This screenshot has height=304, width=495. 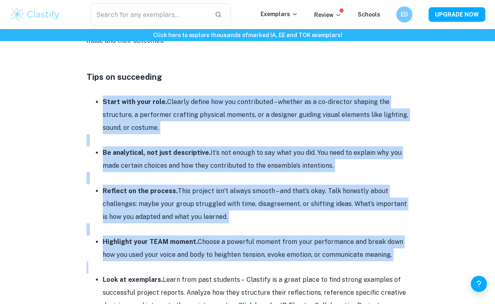 I want to click on li: Clearly define how you contributed – whether as a co-director shaping the structure, a performer ..., so click(x=256, y=115).